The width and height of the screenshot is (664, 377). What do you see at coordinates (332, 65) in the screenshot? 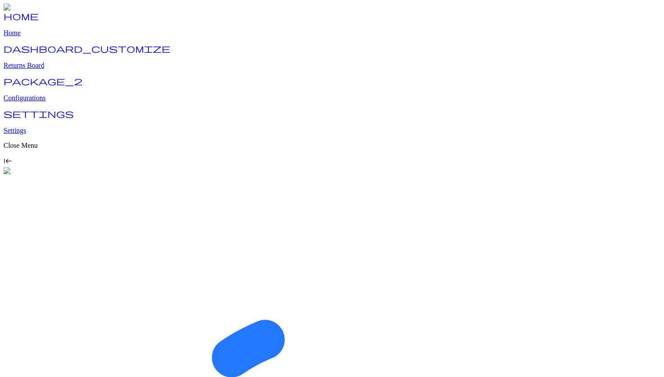
I see `p: Returns Board` at bounding box center [332, 65].